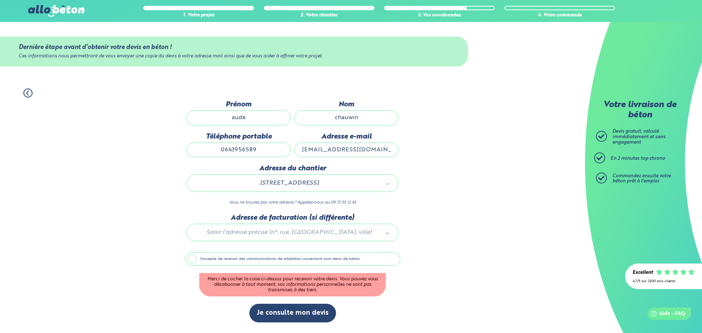  Describe the element at coordinates (56, 11) in the screenshot. I see `img: allobéton` at that location.